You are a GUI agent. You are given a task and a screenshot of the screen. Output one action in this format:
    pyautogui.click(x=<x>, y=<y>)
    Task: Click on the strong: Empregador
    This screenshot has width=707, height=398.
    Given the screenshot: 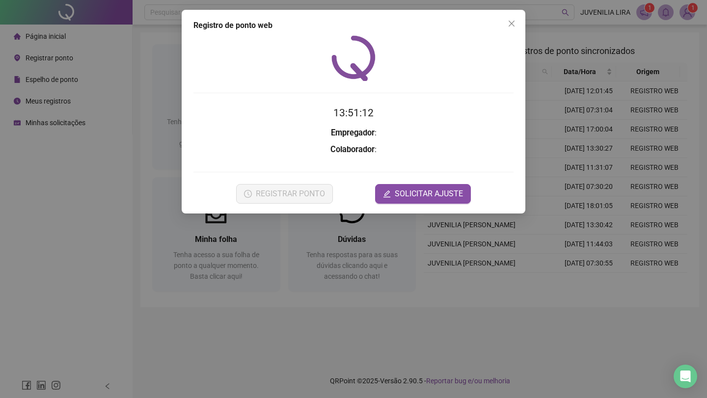 What is the action you would take?
    pyautogui.click(x=352, y=133)
    